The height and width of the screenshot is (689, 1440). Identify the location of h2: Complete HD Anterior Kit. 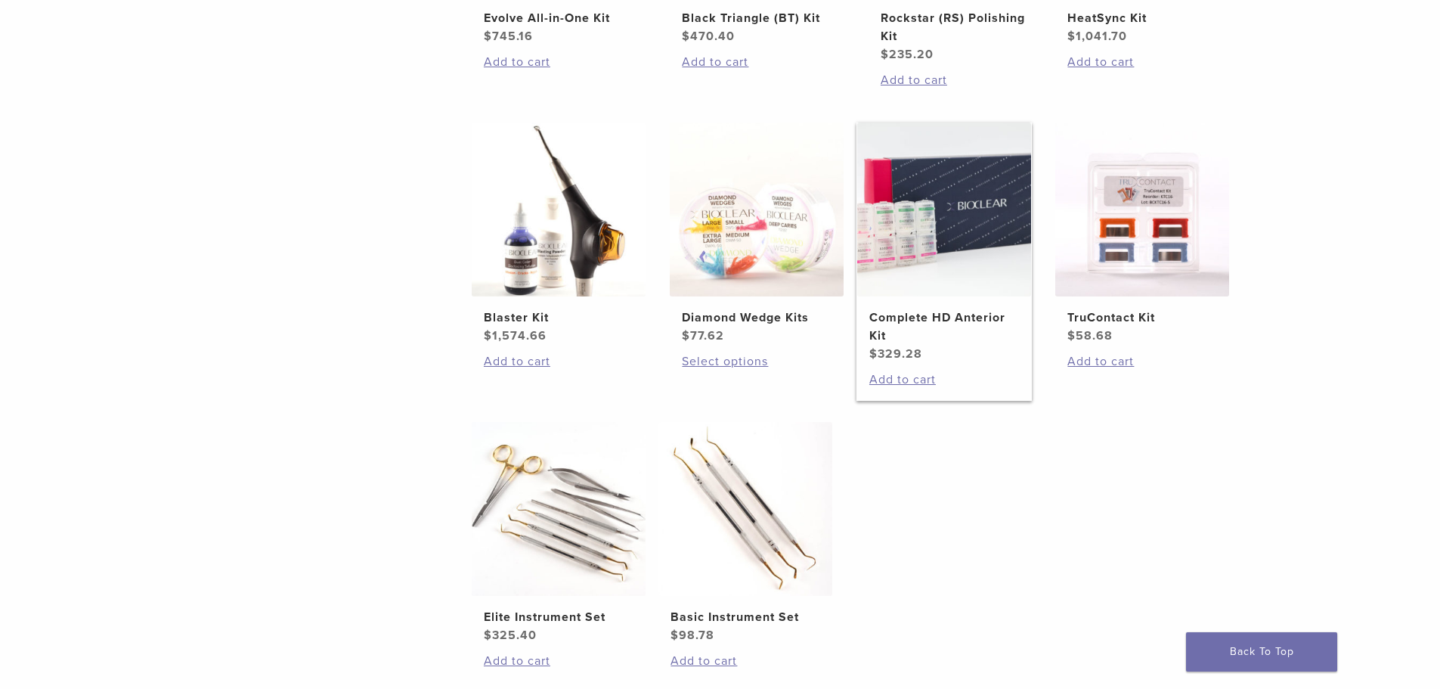
(944, 327).